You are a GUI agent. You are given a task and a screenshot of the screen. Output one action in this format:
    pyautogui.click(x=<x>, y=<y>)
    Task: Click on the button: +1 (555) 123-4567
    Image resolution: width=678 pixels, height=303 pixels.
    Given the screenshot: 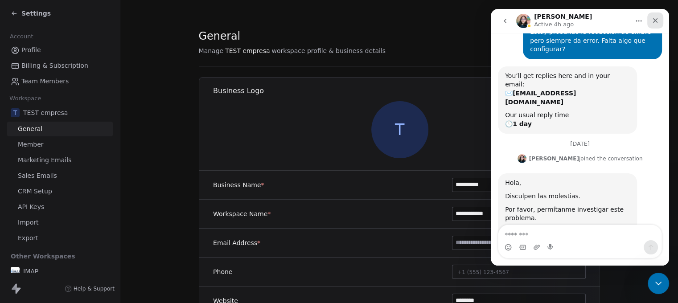 What is the action you would take?
    pyautogui.click(x=519, y=272)
    